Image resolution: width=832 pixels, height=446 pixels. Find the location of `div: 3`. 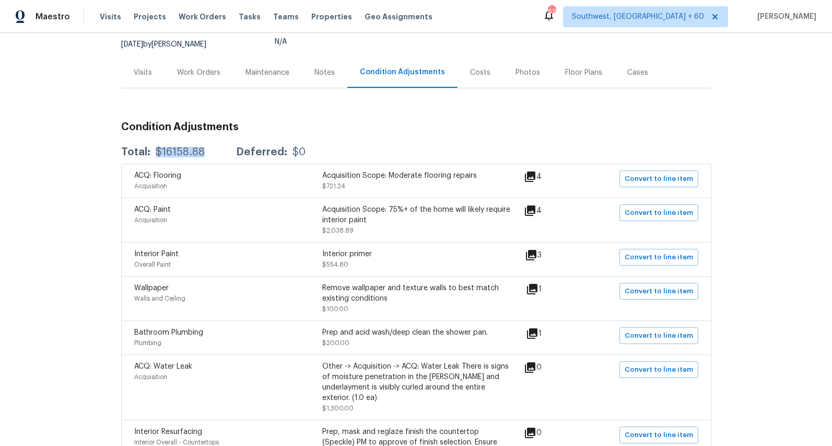

div: 3 is located at coordinates (550, 255).